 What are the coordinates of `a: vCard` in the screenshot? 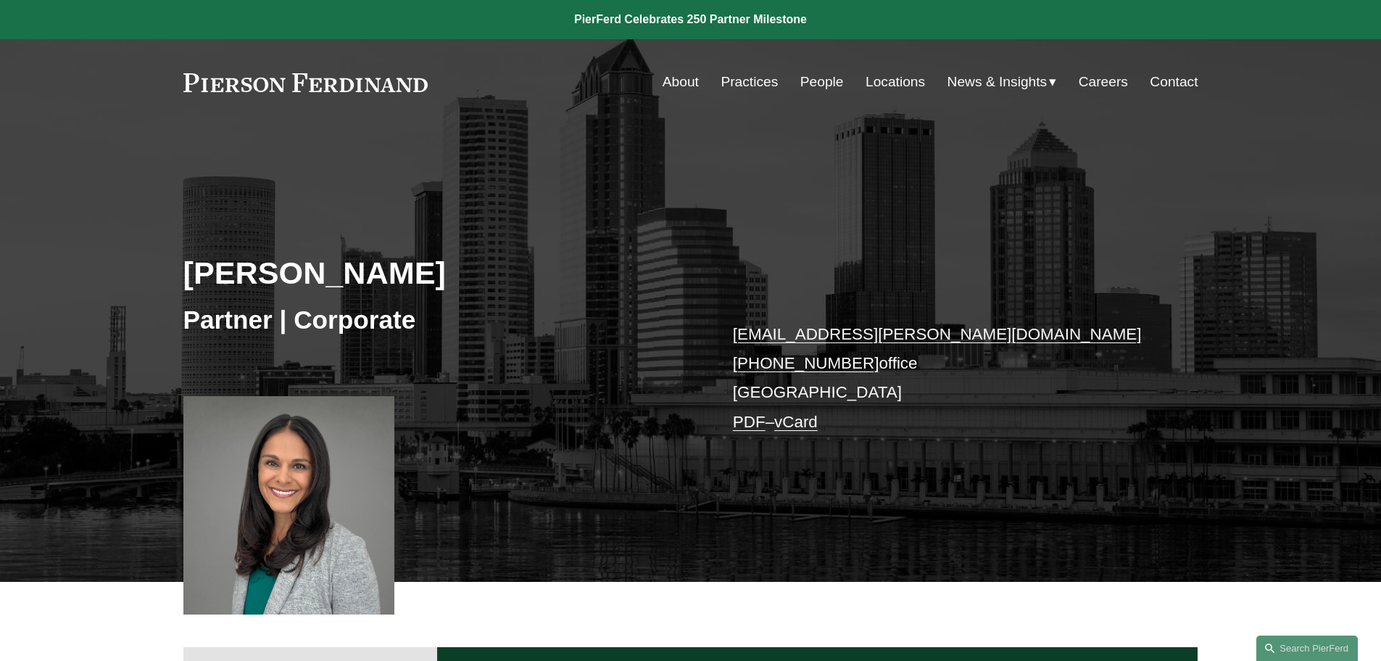 It's located at (796, 421).